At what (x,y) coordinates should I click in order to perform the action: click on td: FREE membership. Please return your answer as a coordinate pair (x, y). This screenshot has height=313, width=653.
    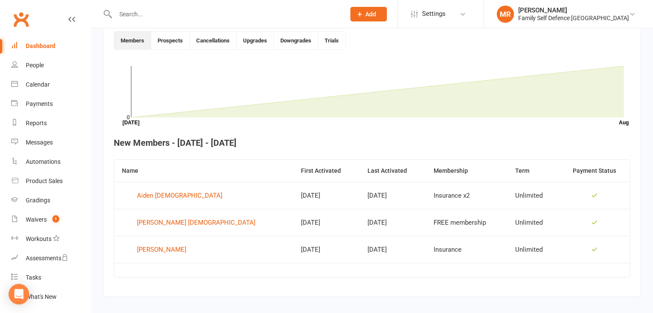
    Looking at the image, I should click on (467, 222).